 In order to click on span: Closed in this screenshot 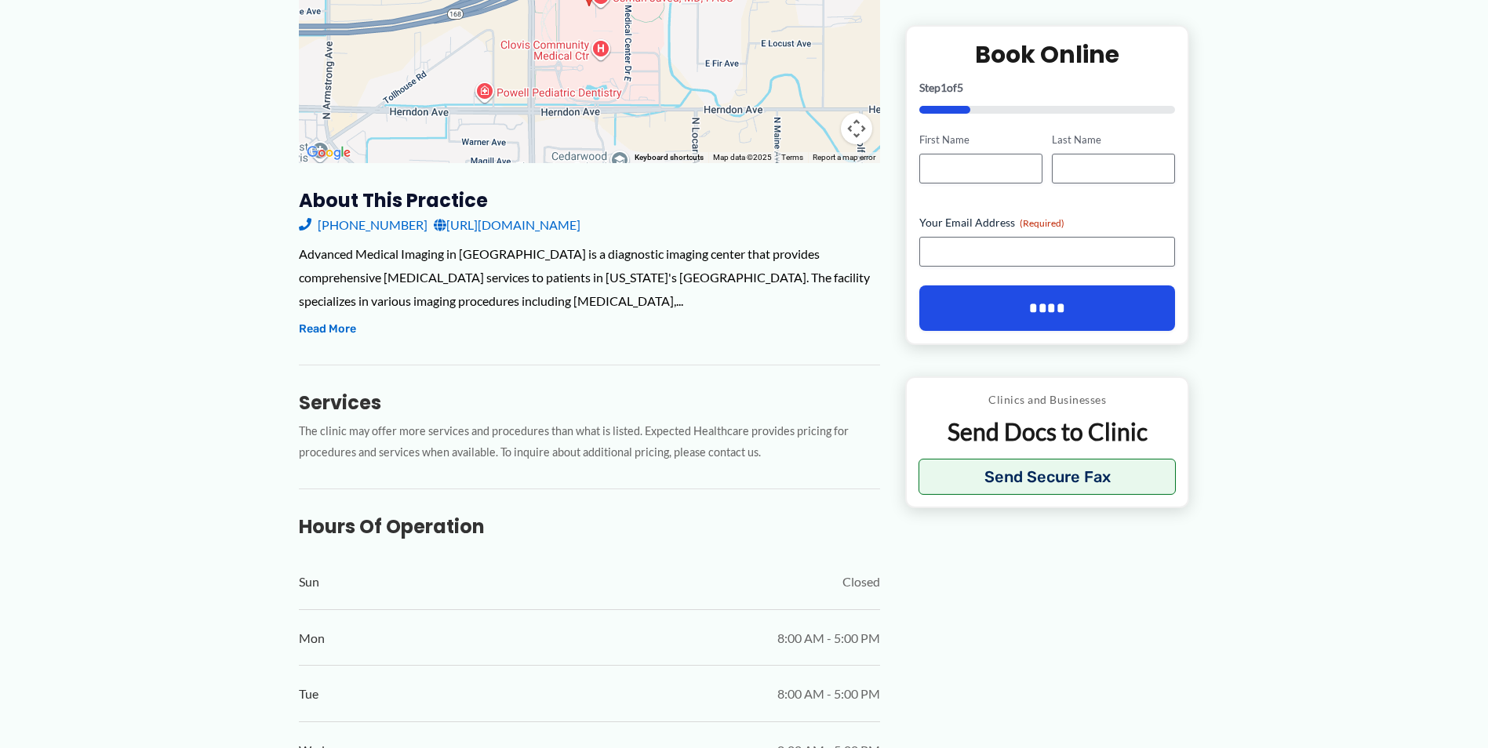, I will do `click(861, 582)`.